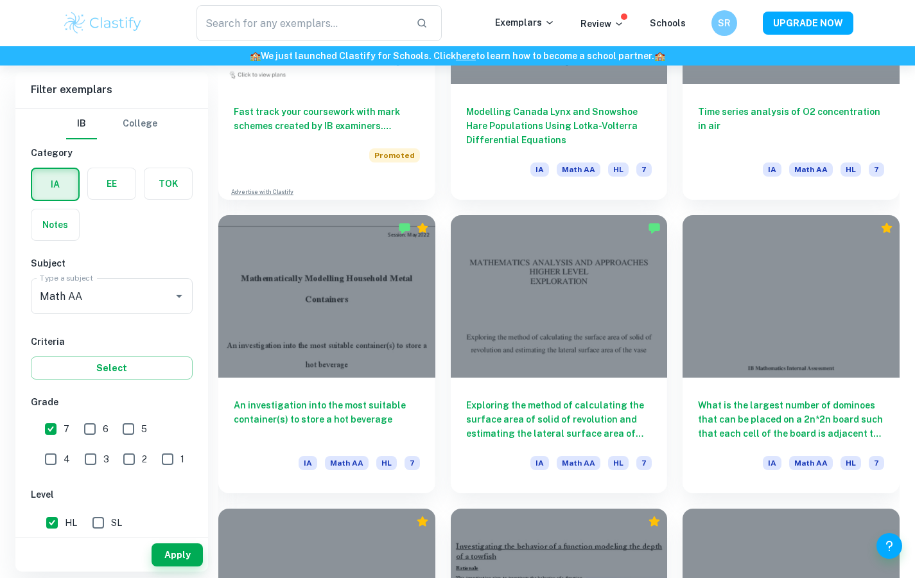 The image size is (915, 578). Describe the element at coordinates (327, 419) in the screenshot. I see `h6: An investigation into the most suitable container(s) to store a hot beverage` at that location.